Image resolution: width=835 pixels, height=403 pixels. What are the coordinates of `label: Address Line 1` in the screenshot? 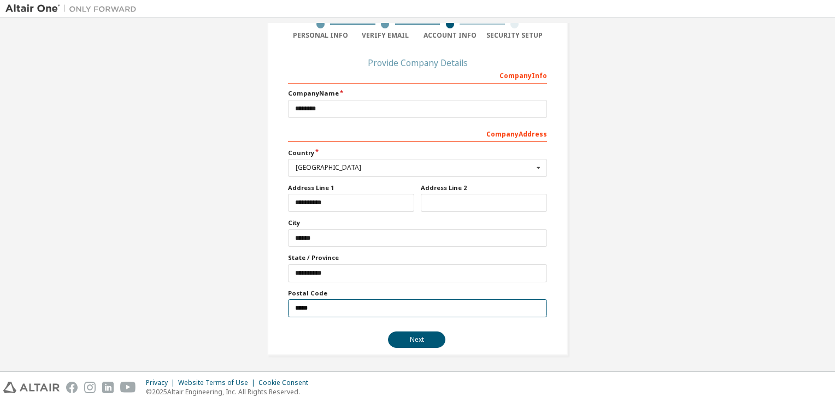 It's located at (351, 188).